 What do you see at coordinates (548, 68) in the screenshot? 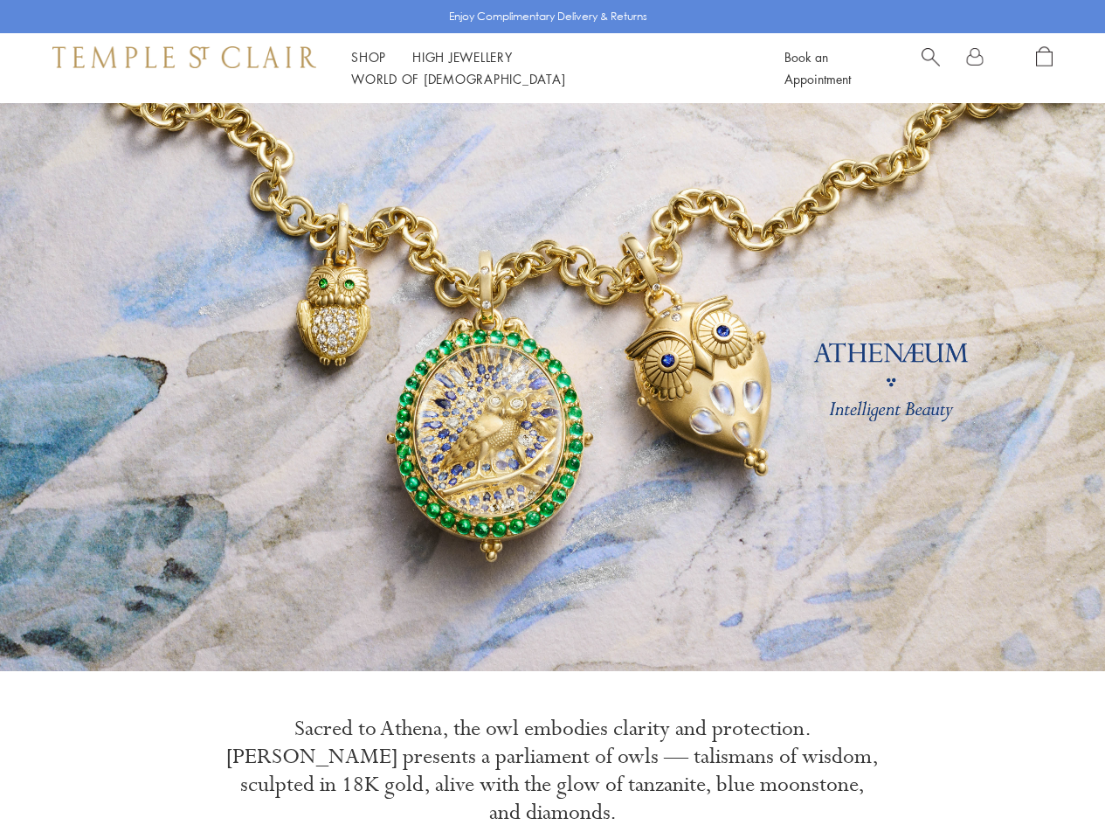
I see `nav: Main navigation` at bounding box center [548, 68].